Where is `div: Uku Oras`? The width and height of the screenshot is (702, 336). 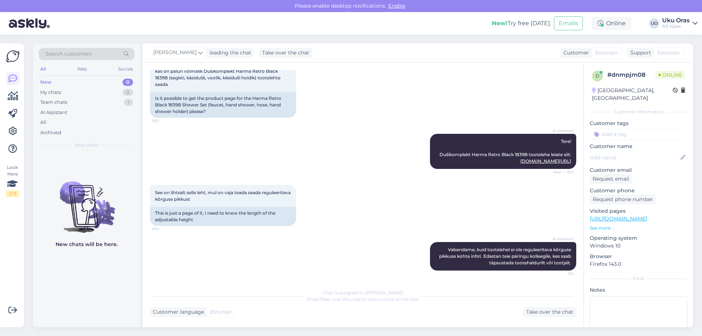
div: Uku Oras is located at coordinates (675, 20).